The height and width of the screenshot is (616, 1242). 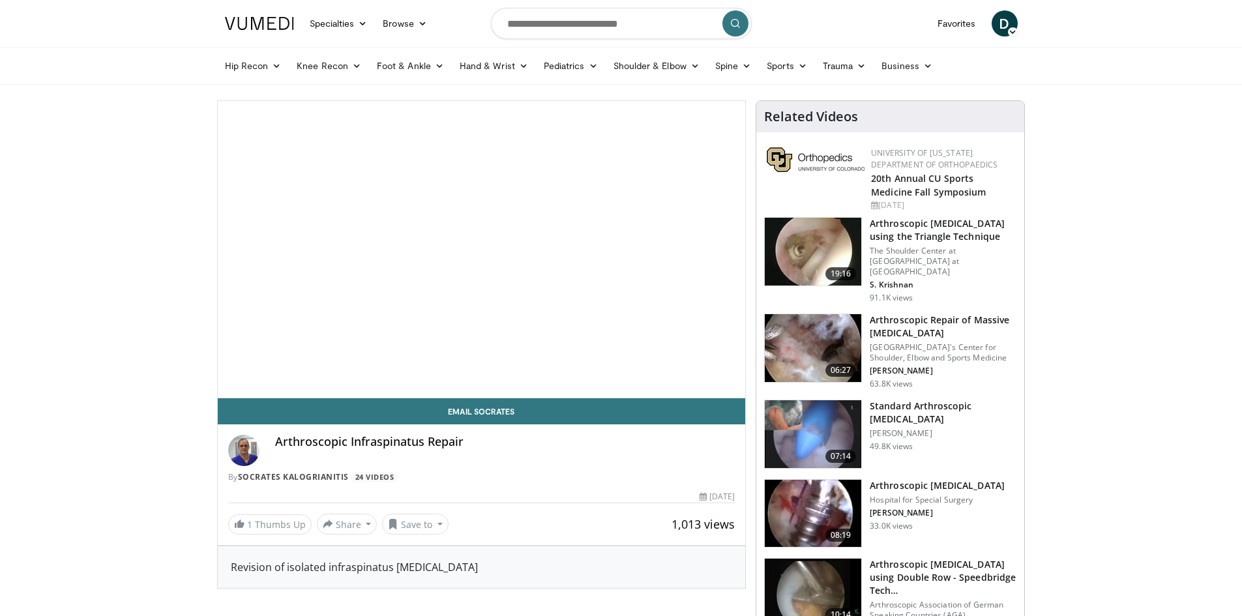 What do you see at coordinates (1004, 23) in the screenshot?
I see `a: D` at bounding box center [1004, 23].